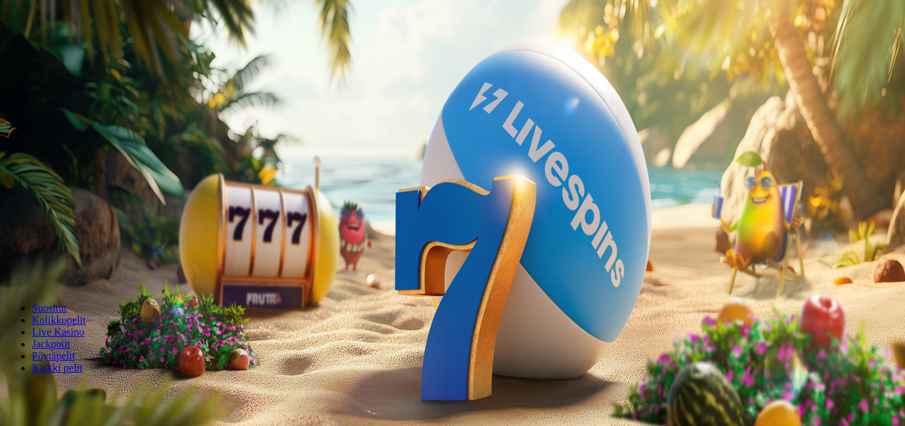 The image size is (905, 426). I want to click on span: Suositut, so click(49, 308).